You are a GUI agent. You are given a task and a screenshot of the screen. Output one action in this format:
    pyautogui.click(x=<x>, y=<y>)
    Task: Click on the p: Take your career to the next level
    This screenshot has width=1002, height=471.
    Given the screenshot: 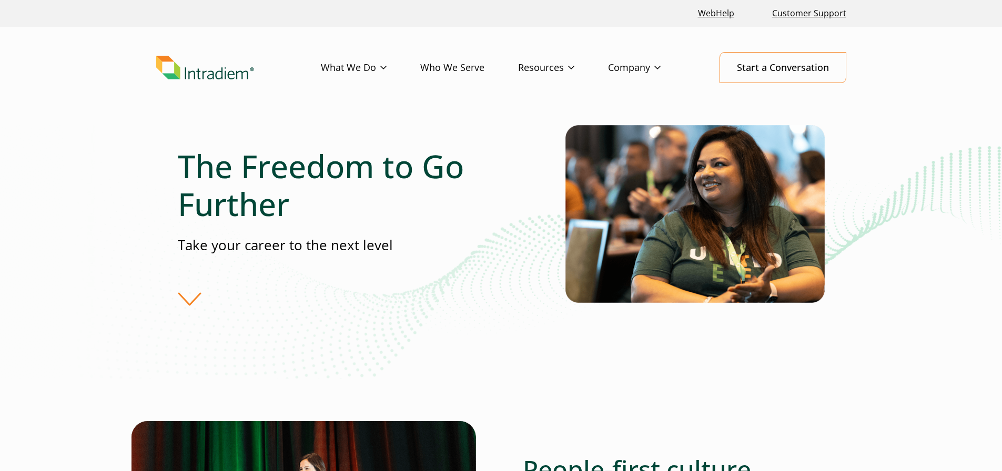 What is the action you would take?
    pyautogui.click(x=339, y=245)
    